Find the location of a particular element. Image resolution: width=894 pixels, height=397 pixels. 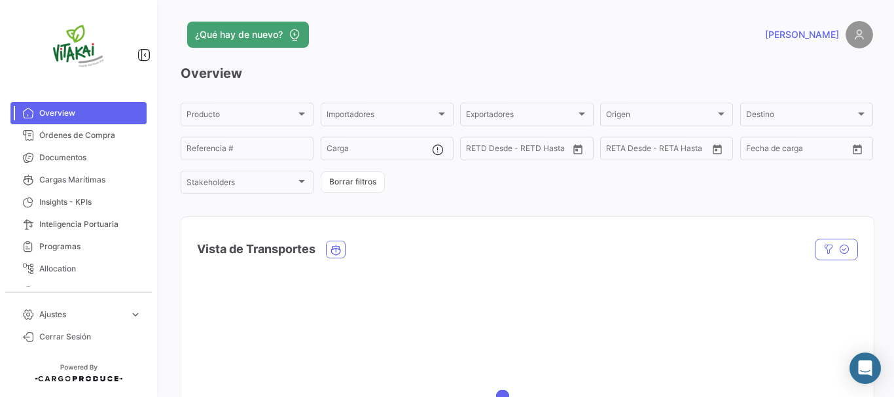

span: Destino is located at coordinates (800, 116).